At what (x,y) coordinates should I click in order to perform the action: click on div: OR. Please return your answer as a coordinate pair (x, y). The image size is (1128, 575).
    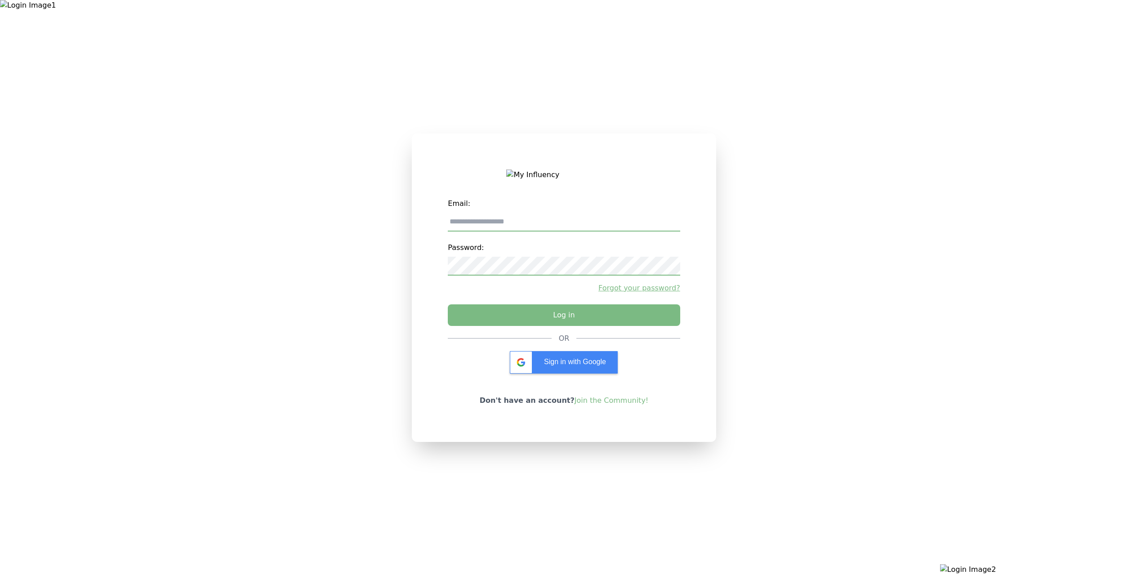
    Looking at the image, I should click on (564, 339).